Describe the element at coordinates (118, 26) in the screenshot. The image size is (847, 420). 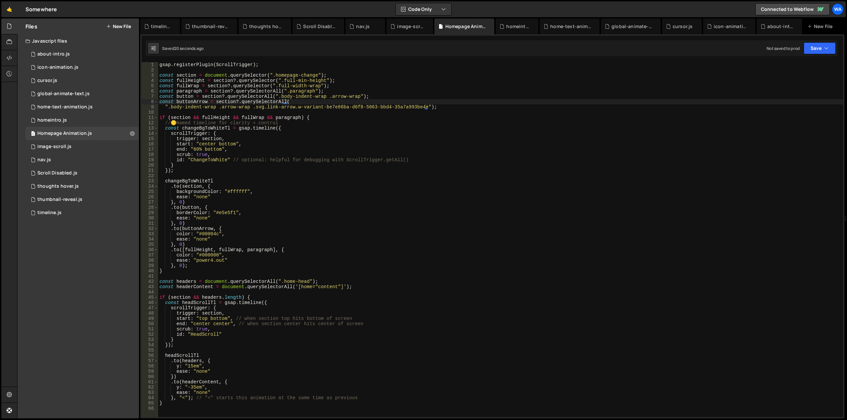
I see `button: New File` at that location.